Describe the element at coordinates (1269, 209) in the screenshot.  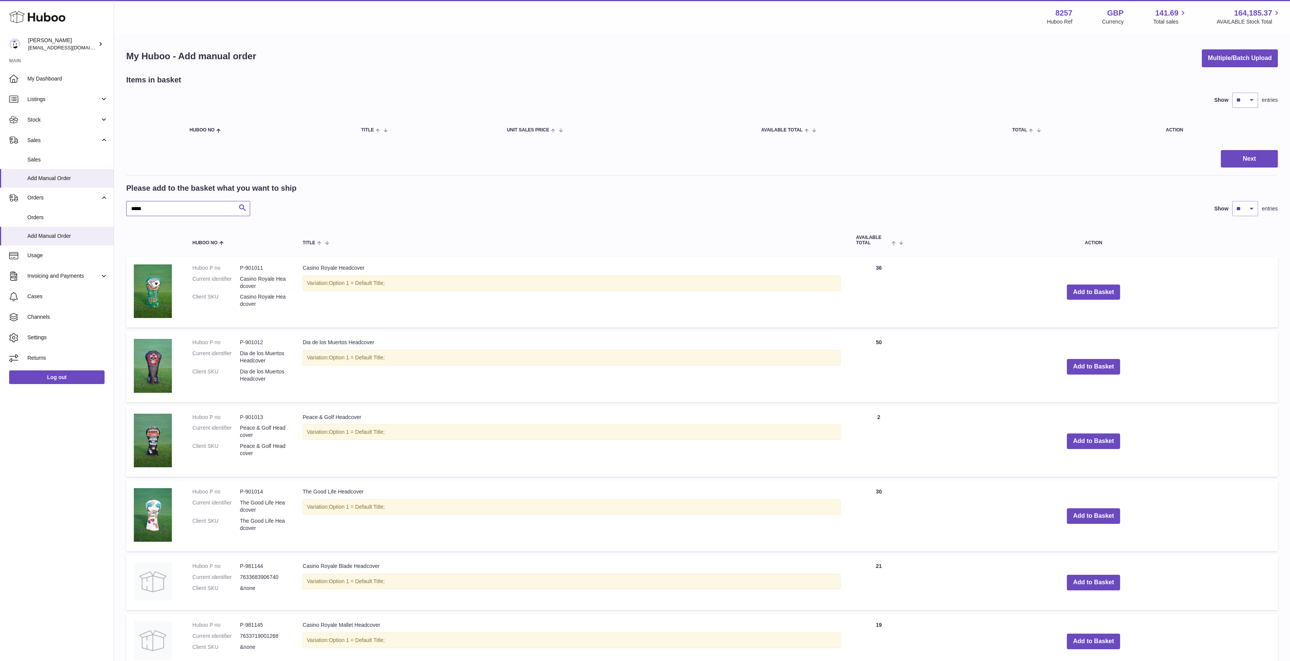
I see `span: entries` at that location.